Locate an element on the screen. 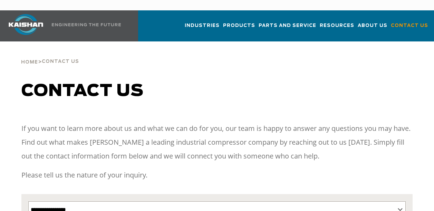 The height and width of the screenshot is (211, 434). span: Contact us is located at coordinates (82, 91).